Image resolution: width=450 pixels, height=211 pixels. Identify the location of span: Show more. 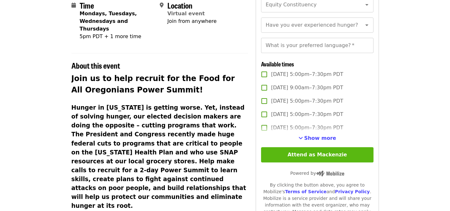
(320, 138).